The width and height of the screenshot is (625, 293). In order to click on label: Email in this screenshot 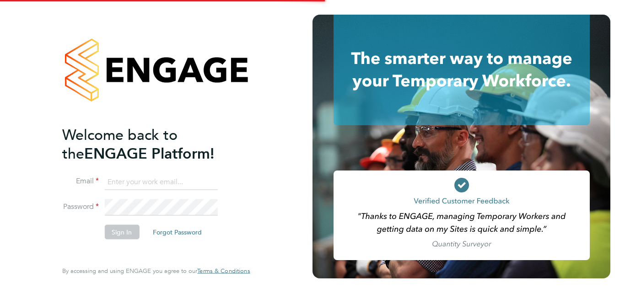, I will do `click(81, 181)`.